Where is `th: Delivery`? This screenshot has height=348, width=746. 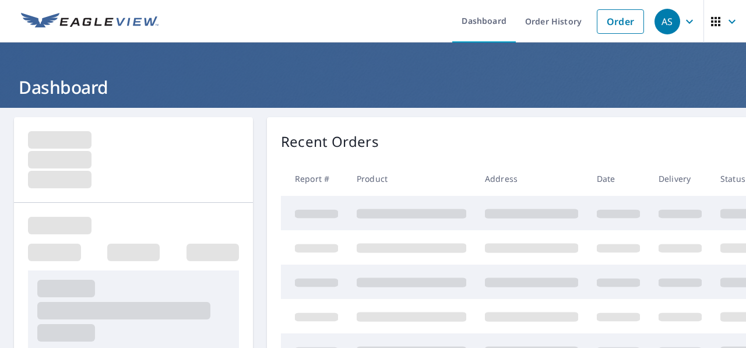 th: Delivery is located at coordinates (680, 178).